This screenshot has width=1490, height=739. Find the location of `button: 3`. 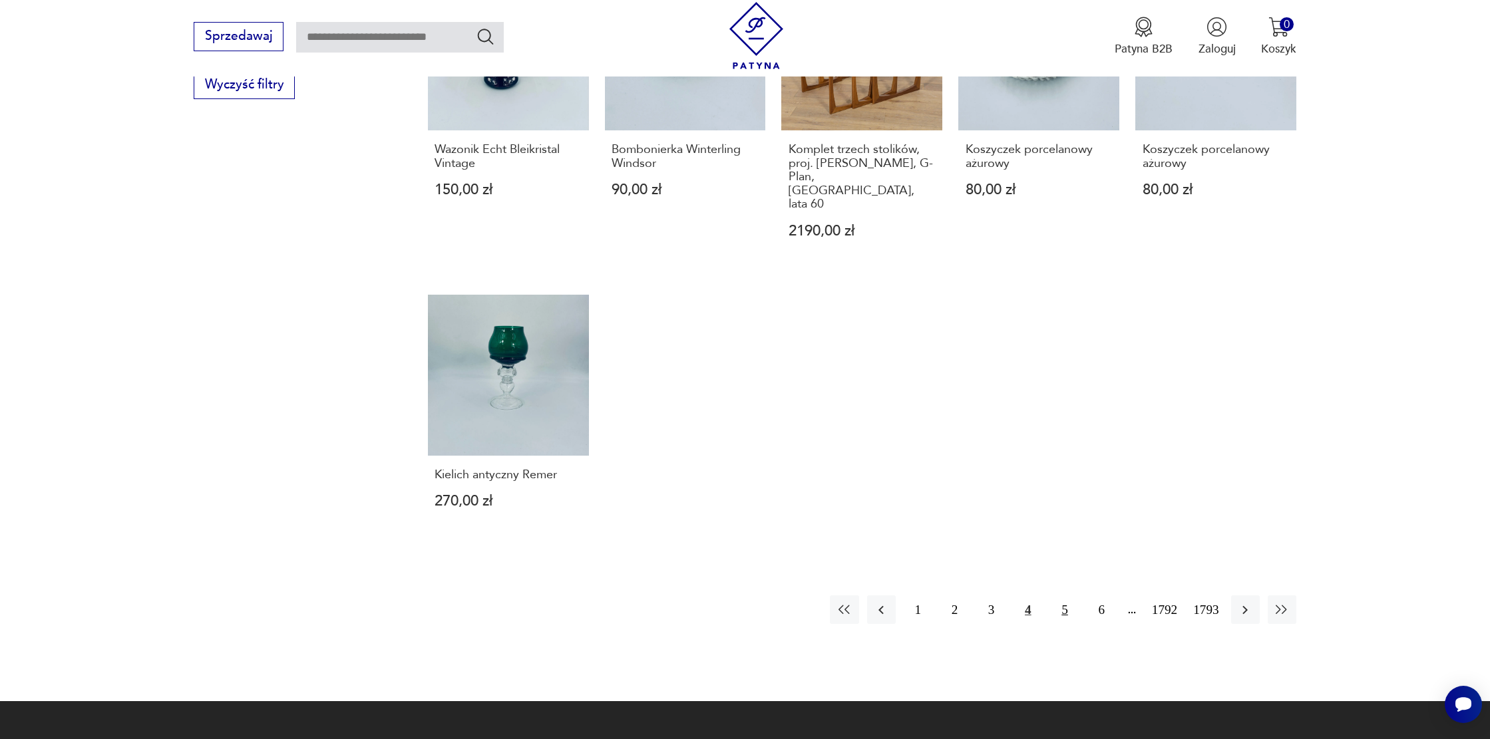

button: 3 is located at coordinates (991, 609).